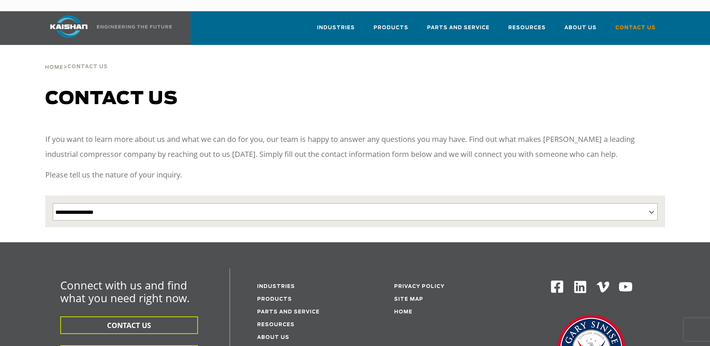 This screenshot has width=710, height=346. I want to click on a: Parts and Service, so click(458, 31).